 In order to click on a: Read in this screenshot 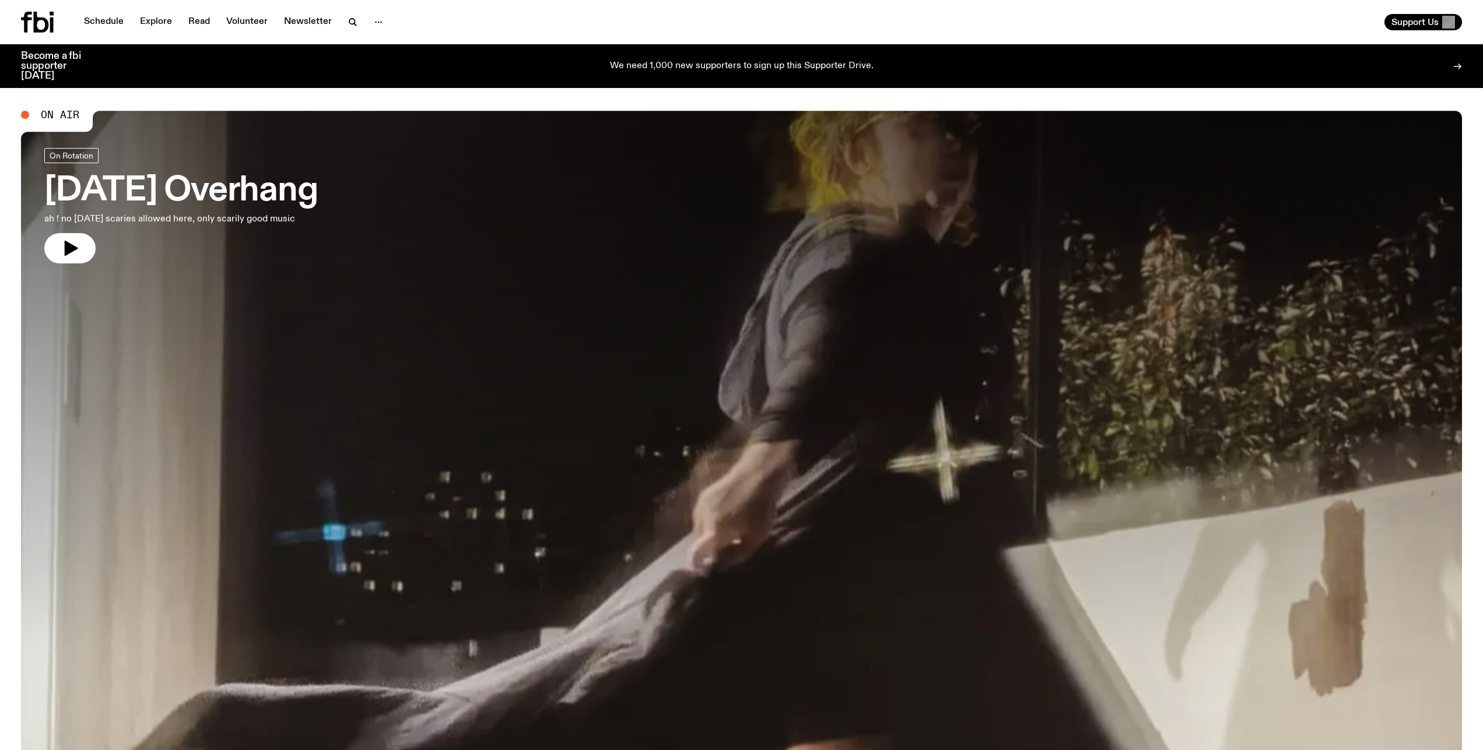, I will do `click(199, 22)`.